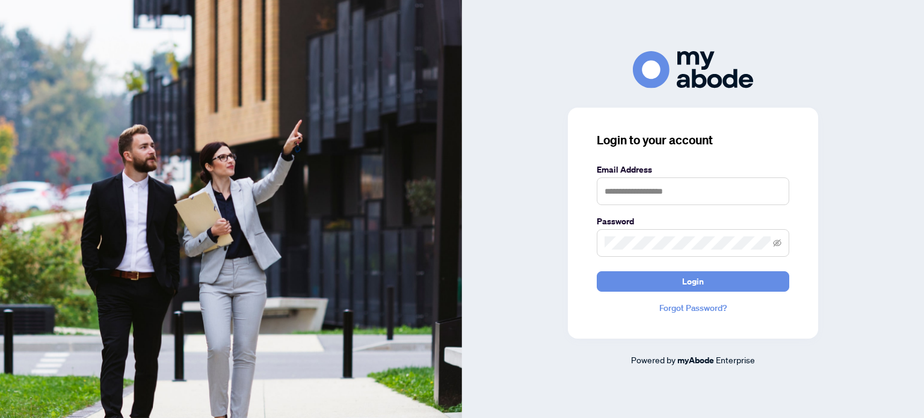  What do you see at coordinates (693, 282) in the screenshot?
I see `span: Login` at bounding box center [693, 282].